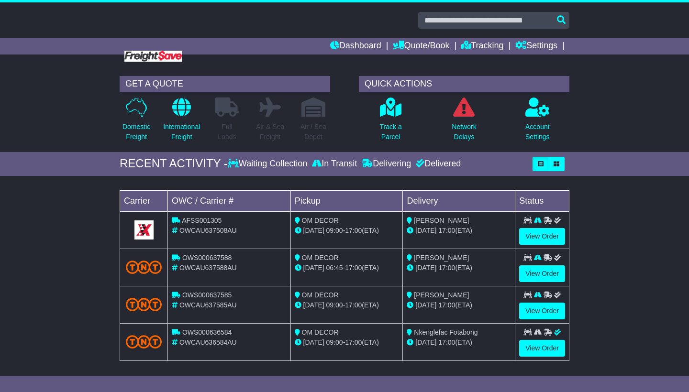 The height and width of the screenshot is (392, 689). I want to click on span: OWCAU637585AU, so click(208, 305).